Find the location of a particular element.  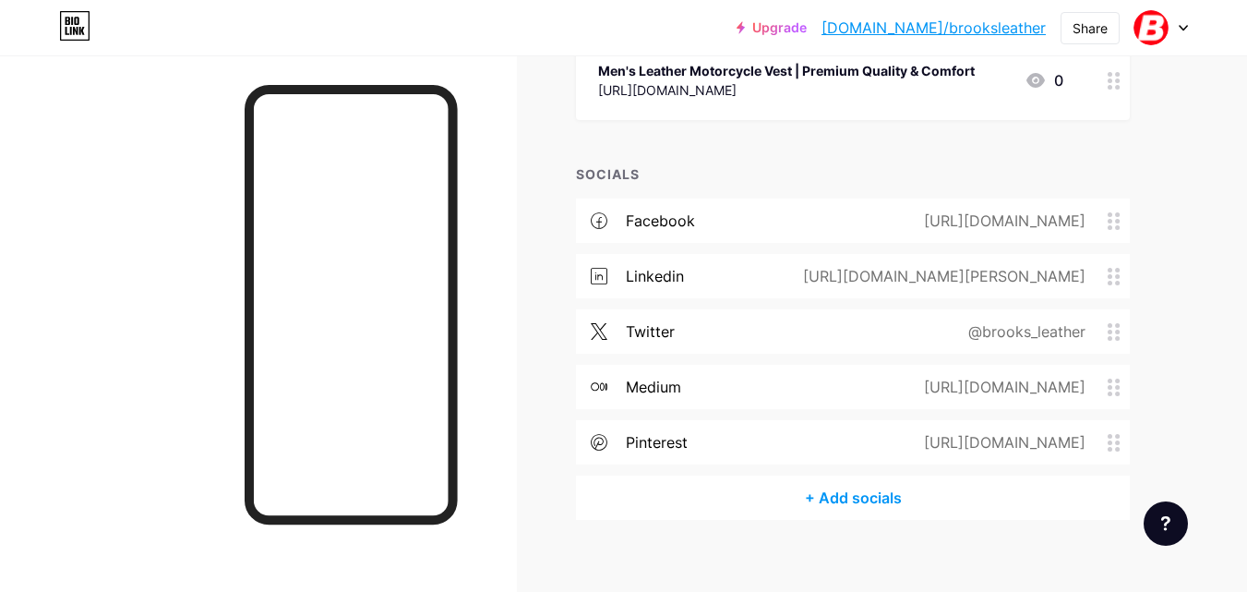

div: linkedin is located at coordinates (654, 276).